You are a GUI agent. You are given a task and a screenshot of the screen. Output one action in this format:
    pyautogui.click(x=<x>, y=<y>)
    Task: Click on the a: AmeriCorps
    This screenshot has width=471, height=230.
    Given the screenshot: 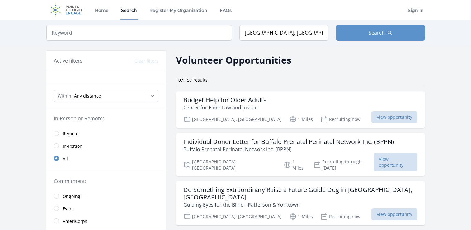 What is the action you would take?
    pyautogui.click(x=106, y=221)
    